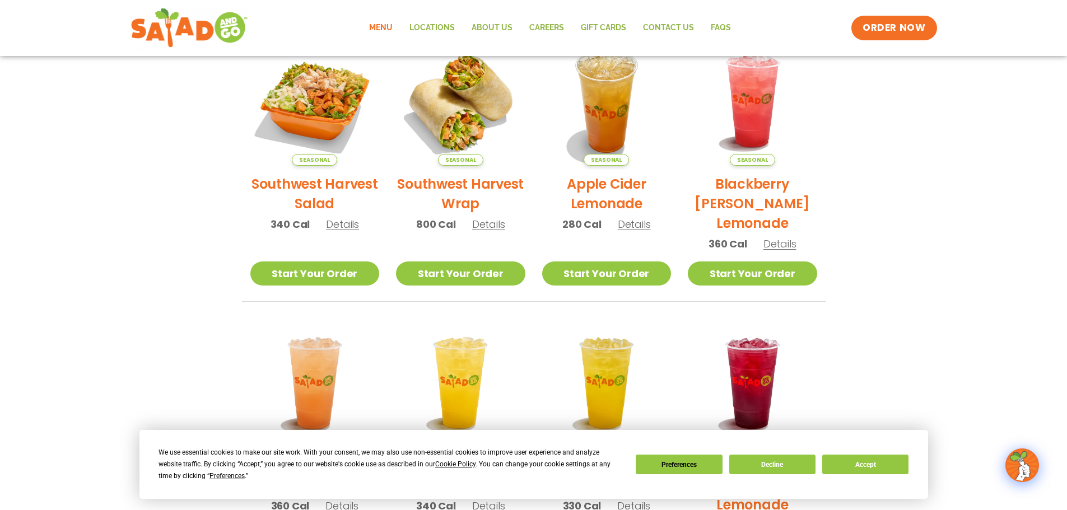  I want to click on img: Product photo for Southwest Harvest Salad, so click(315, 101).